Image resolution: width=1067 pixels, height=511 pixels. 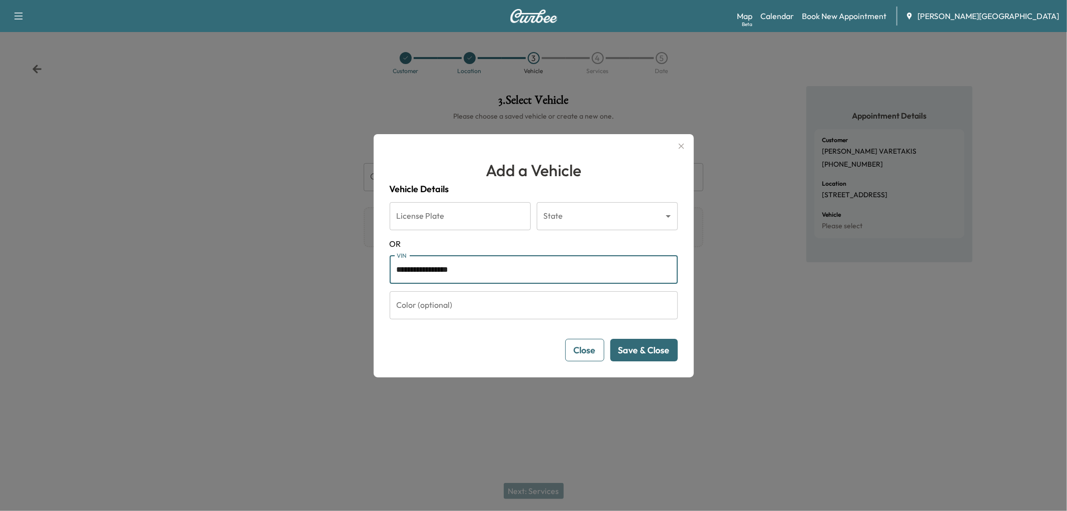 I want to click on img: Curbee Logo, so click(x=534, y=16).